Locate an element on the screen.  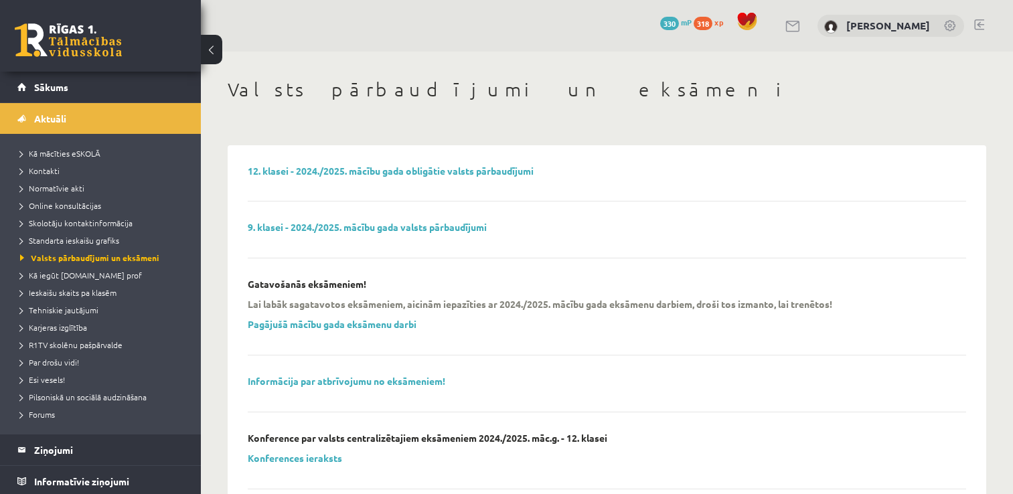
a: Forums is located at coordinates (104, 414).